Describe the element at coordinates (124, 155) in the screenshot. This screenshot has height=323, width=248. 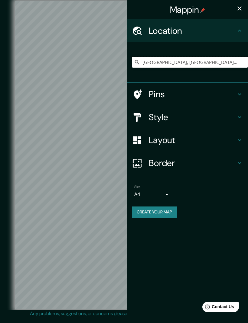
I see `canvas: Map` at that location.